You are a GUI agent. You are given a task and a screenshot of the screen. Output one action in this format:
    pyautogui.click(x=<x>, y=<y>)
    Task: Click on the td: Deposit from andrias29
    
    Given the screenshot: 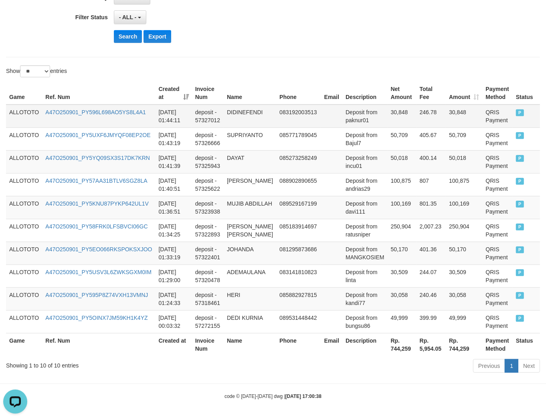 What is the action you would take?
    pyautogui.click(x=365, y=184)
    